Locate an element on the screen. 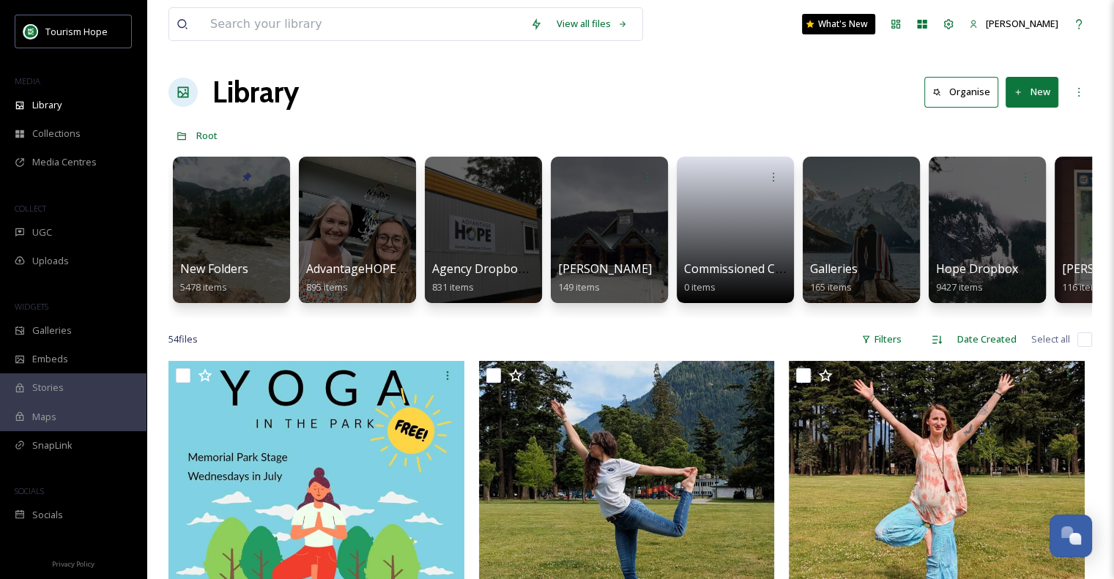 This screenshot has height=579, width=1114. span: COLLECT is located at coordinates (30, 208).